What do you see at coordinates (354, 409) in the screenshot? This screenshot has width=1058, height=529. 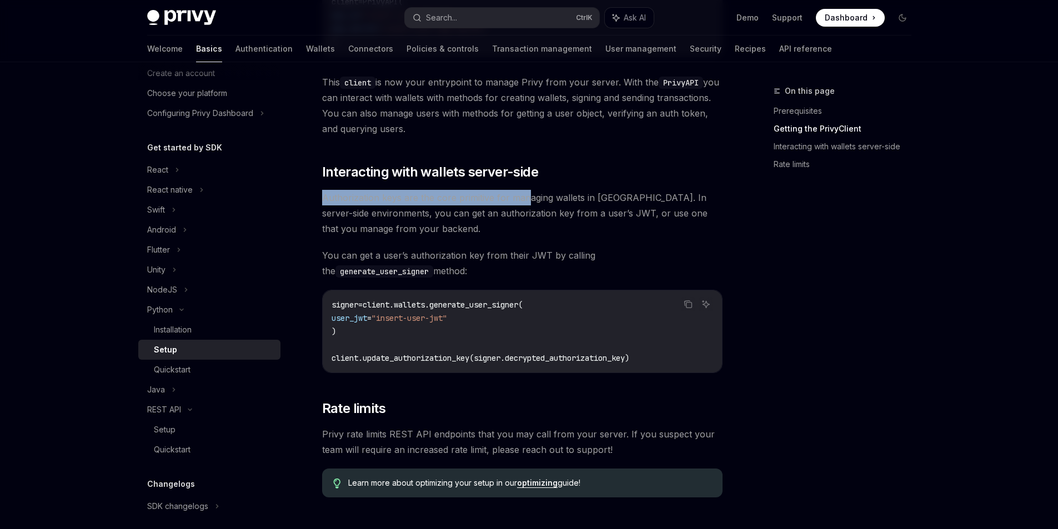 I see `span: Rate limits` at bounding box center [354, 409].